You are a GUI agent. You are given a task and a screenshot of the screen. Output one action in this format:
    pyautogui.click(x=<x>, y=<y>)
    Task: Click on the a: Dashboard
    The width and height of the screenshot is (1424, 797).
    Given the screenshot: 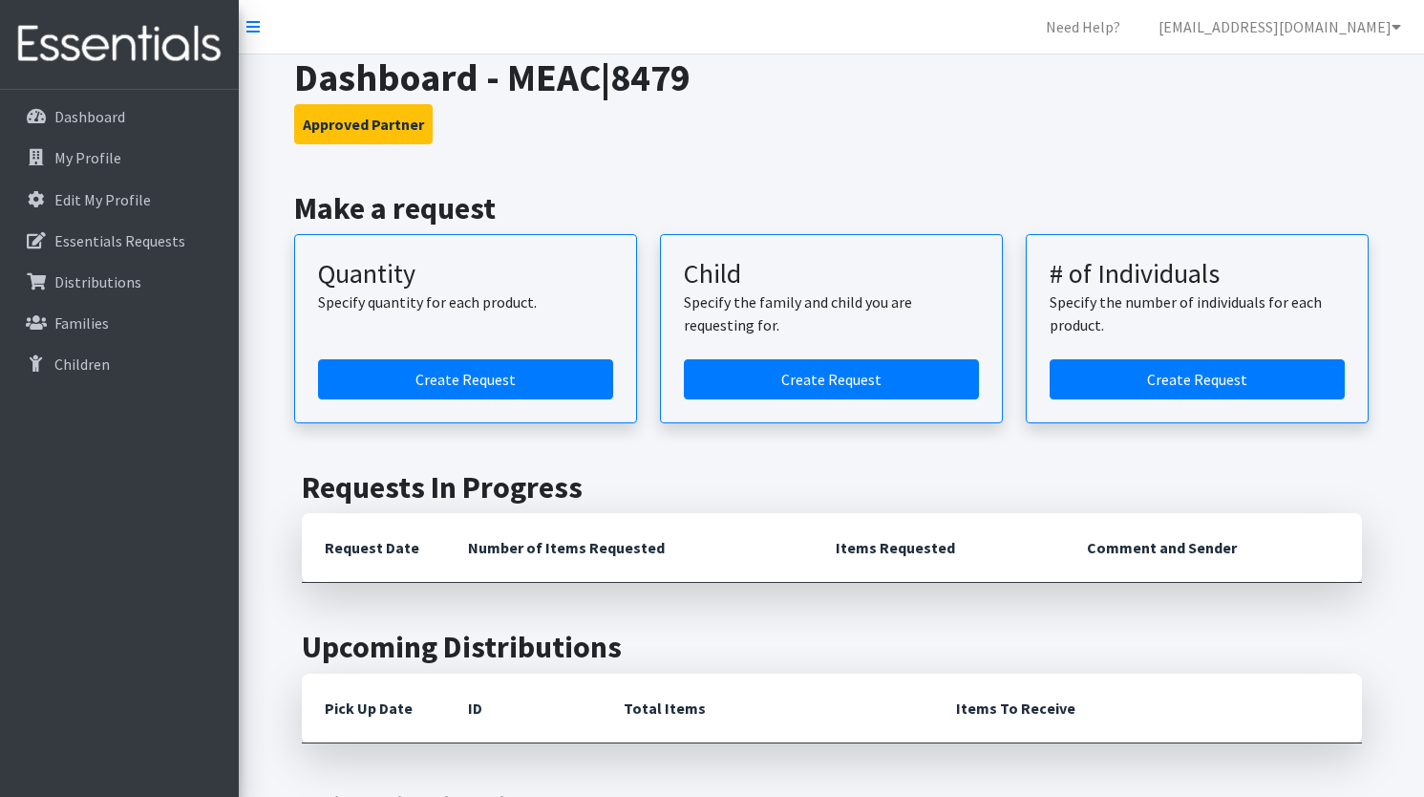 What is the action you would take?
    pyautogui.click(x=119, y=117)
    